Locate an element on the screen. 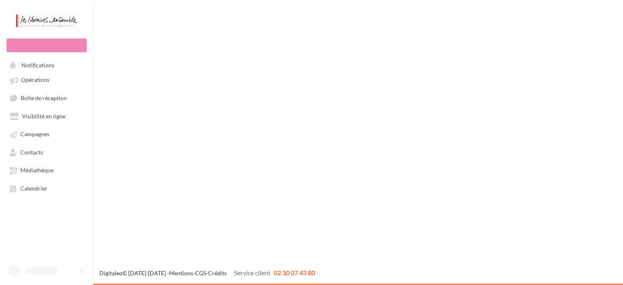 This screenshot has width=623, height=285. span: Médiathèque is located at coordinates (37, 170).